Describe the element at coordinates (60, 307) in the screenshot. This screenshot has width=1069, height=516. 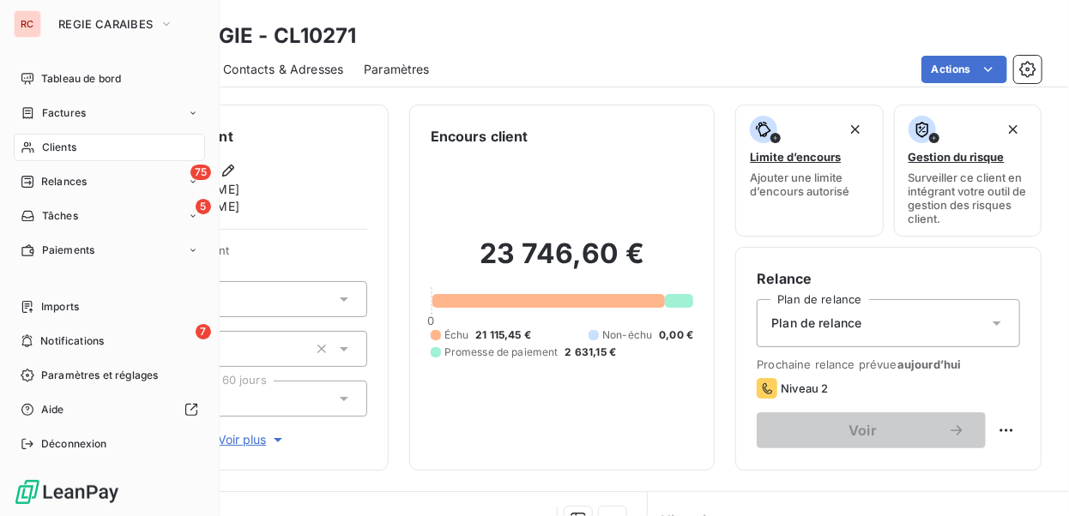
I see `span: Imports` at that location.